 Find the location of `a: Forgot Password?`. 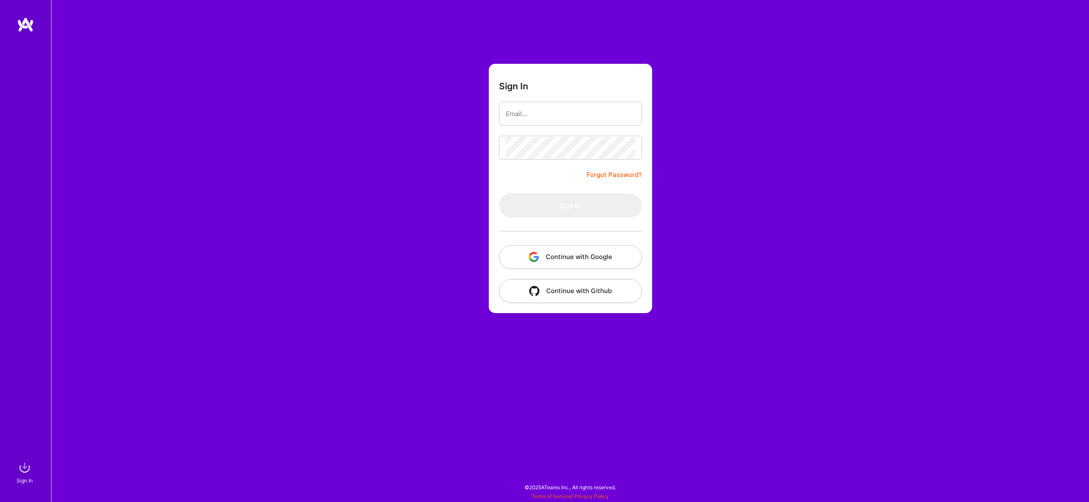

a: Forgot Password? is located at coordinates (614, 175).